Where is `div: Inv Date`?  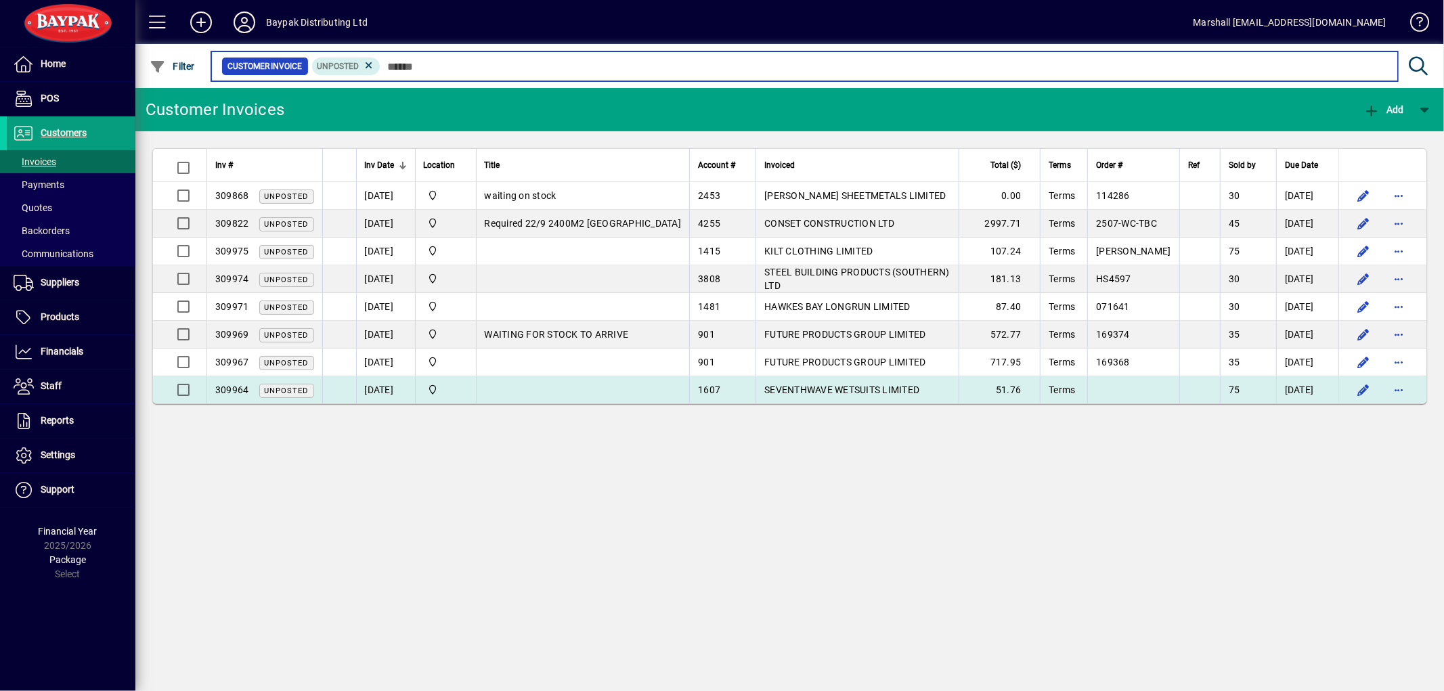 div: Inv Date is located at coordinates (386, 165).